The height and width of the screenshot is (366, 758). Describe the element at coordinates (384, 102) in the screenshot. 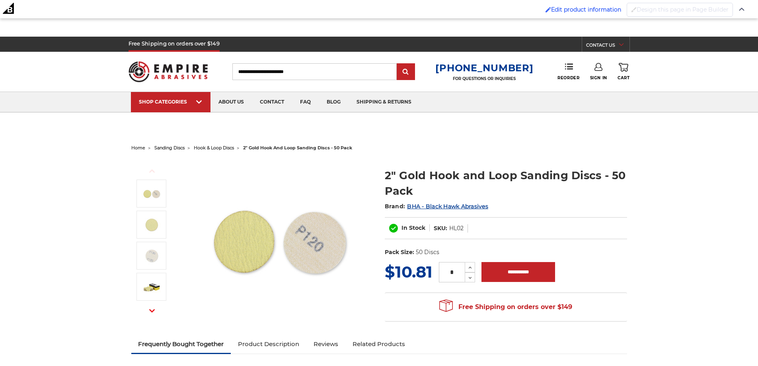

I see `a: shipping & returns` at that location.